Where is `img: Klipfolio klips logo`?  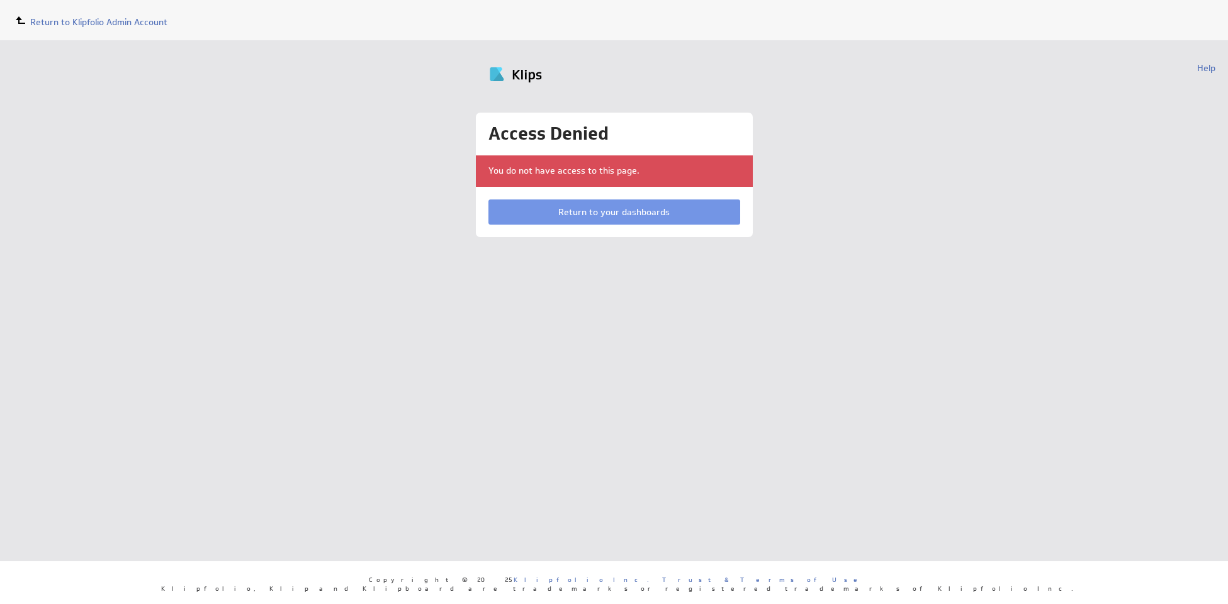 img: Klipfolio klips logo is located at coordinates (544, 77).